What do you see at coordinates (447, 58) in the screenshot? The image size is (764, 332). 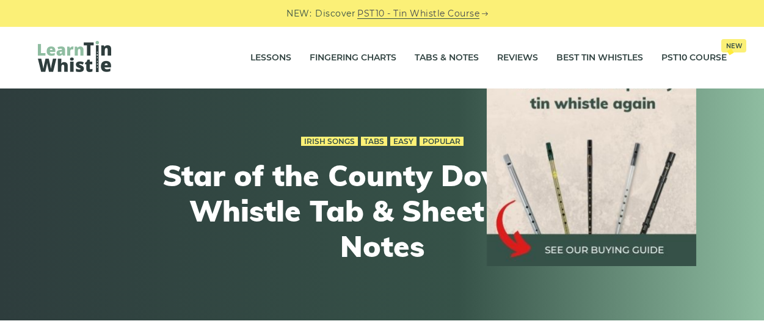 I see `a: Tabs & Notes` at bounding box center [447, 58].